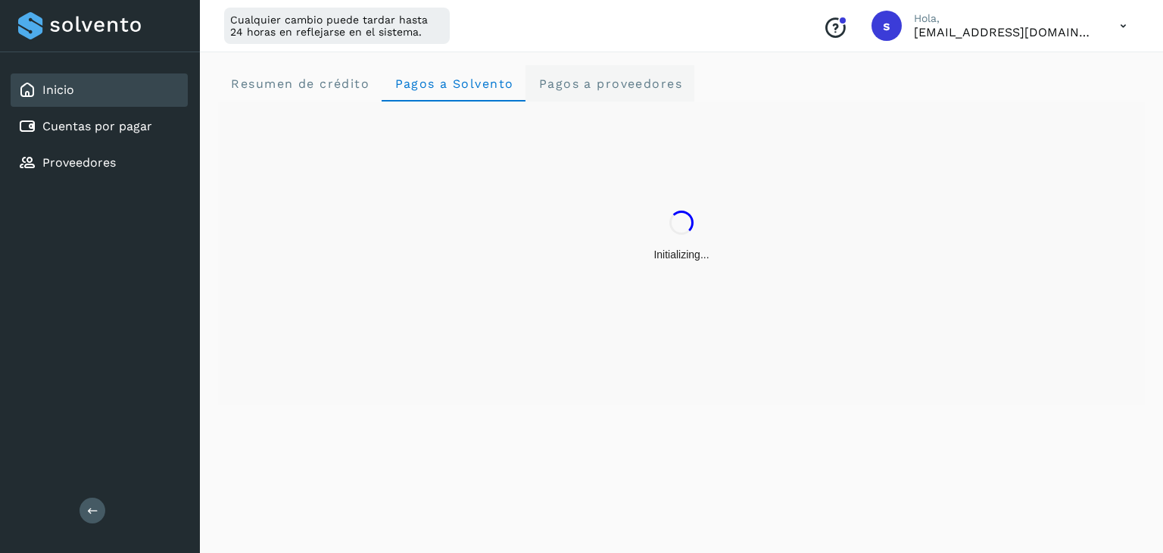 This screenshot has height=553, width=1163. Describe the element at coordinates (99, 163) in the screenshot. I see `div: Proveedores` at that location.